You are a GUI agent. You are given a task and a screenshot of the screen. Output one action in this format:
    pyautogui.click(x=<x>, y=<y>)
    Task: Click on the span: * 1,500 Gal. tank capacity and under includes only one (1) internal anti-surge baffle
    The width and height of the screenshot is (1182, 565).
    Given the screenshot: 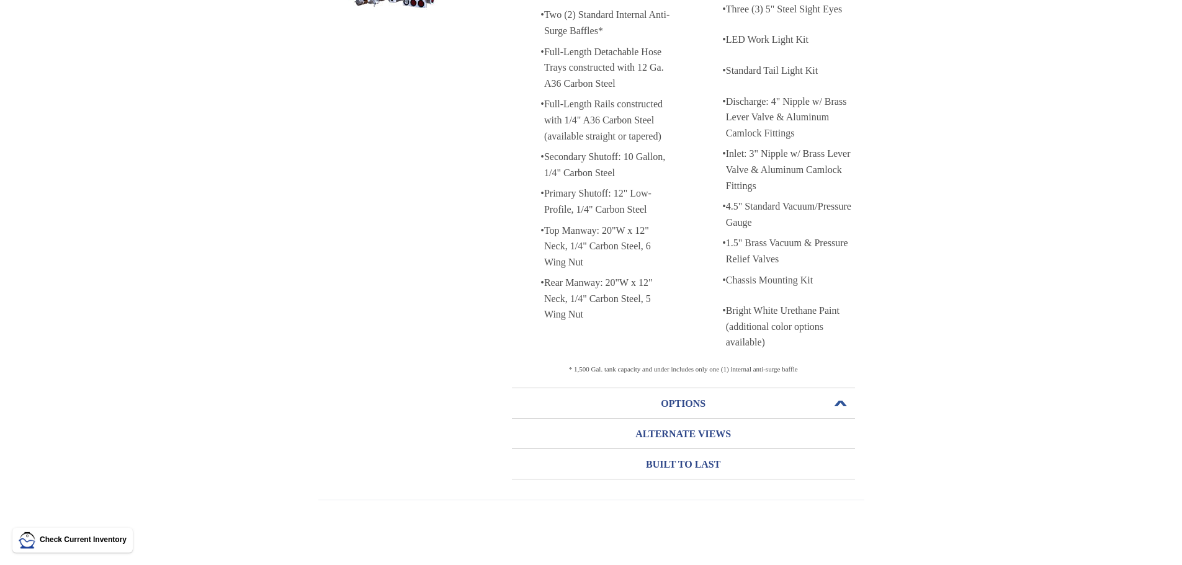 What is the action you would take?
    pyautogui.click(x=683, y=369)
    